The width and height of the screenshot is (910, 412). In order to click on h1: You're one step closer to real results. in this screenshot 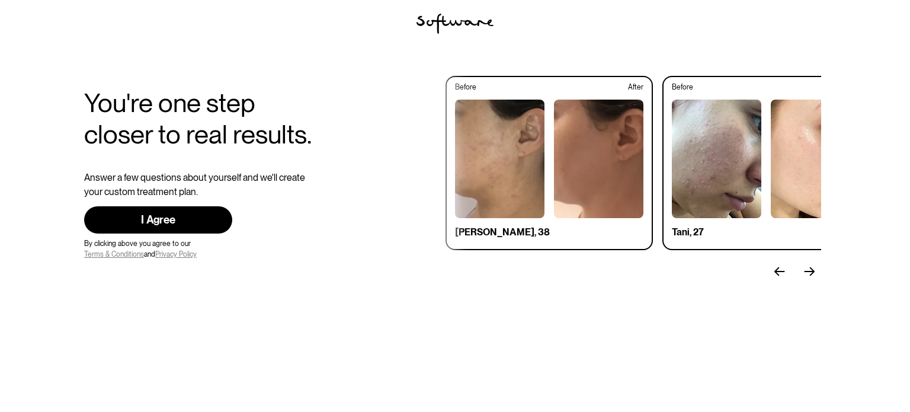, I will do `click(204, 119)`.